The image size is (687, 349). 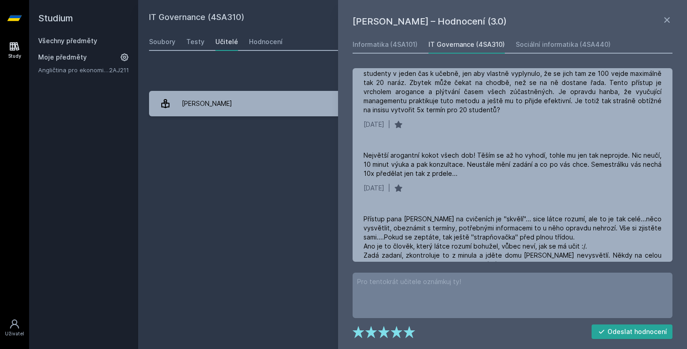 I want to click on span: Moje předměty, so click(x=62, y=57).